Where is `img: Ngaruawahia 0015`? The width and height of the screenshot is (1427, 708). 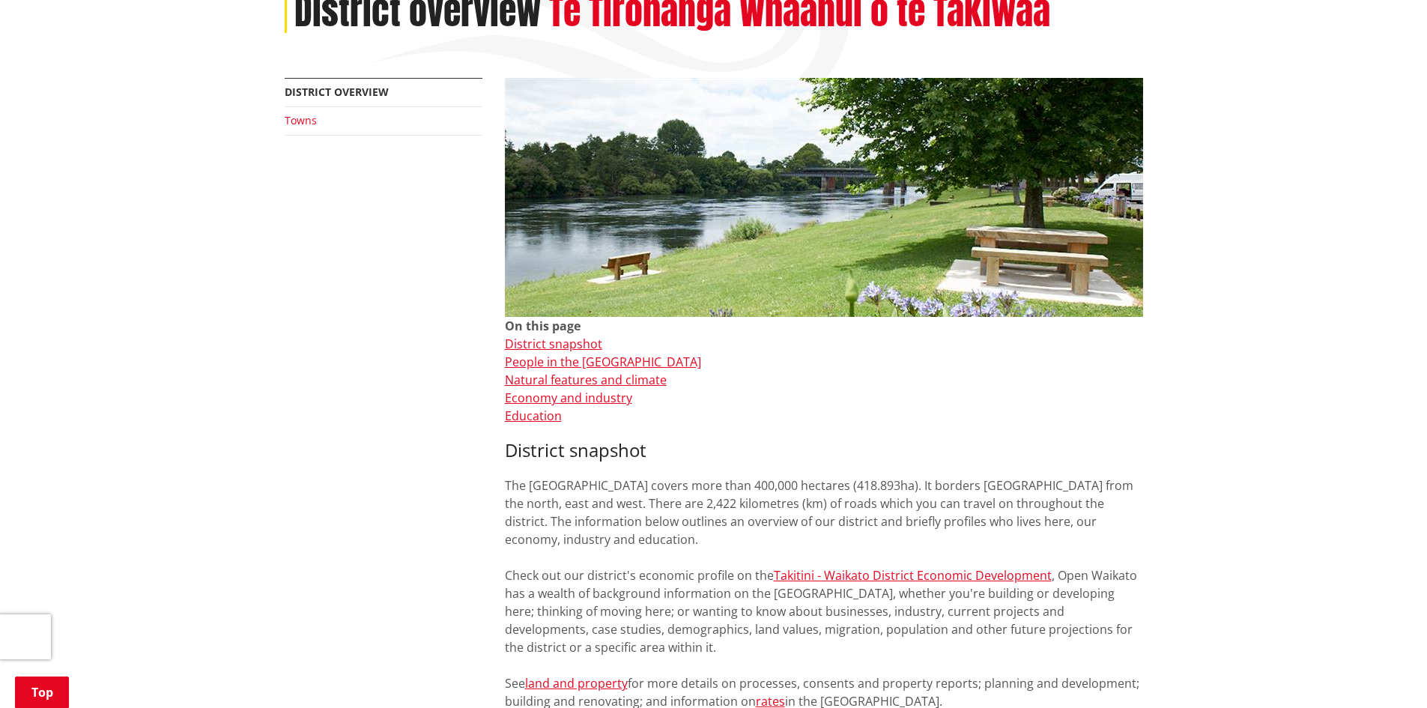
img: Ngaruawahia 0015 is located at coordinates (824, 197).